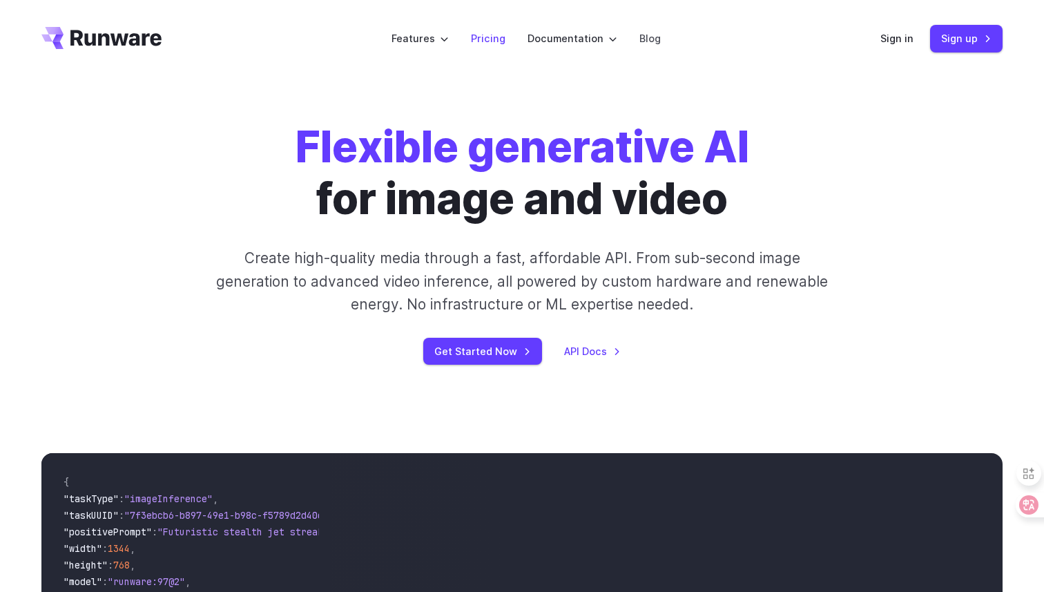  Describe the element at coordinates (169, 499) in the screenshot. I see `span: "imageInference"` at that location.